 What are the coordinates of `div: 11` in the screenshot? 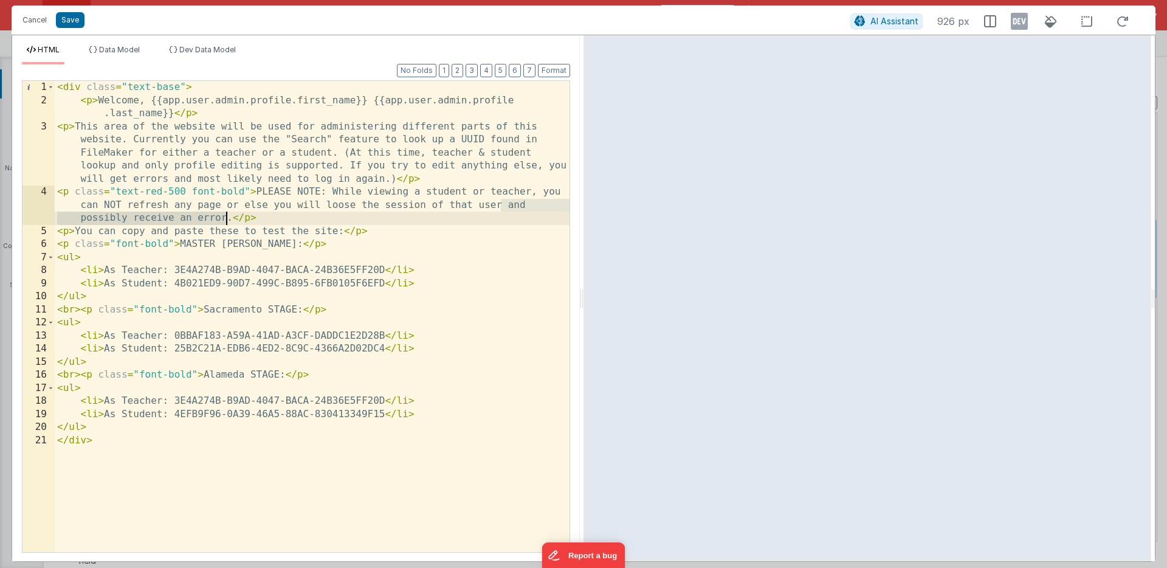 It's located at (38, 310).